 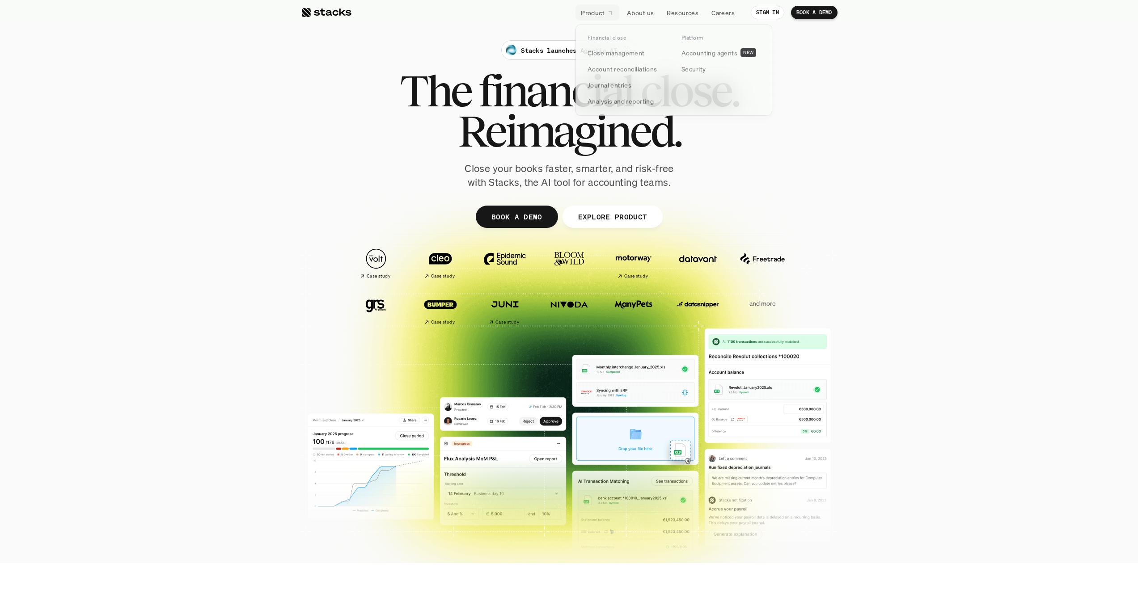 What do you see at coordinates (640, 13) in the screenshot?
I see `a: About us` at bounding box center [640, 13].